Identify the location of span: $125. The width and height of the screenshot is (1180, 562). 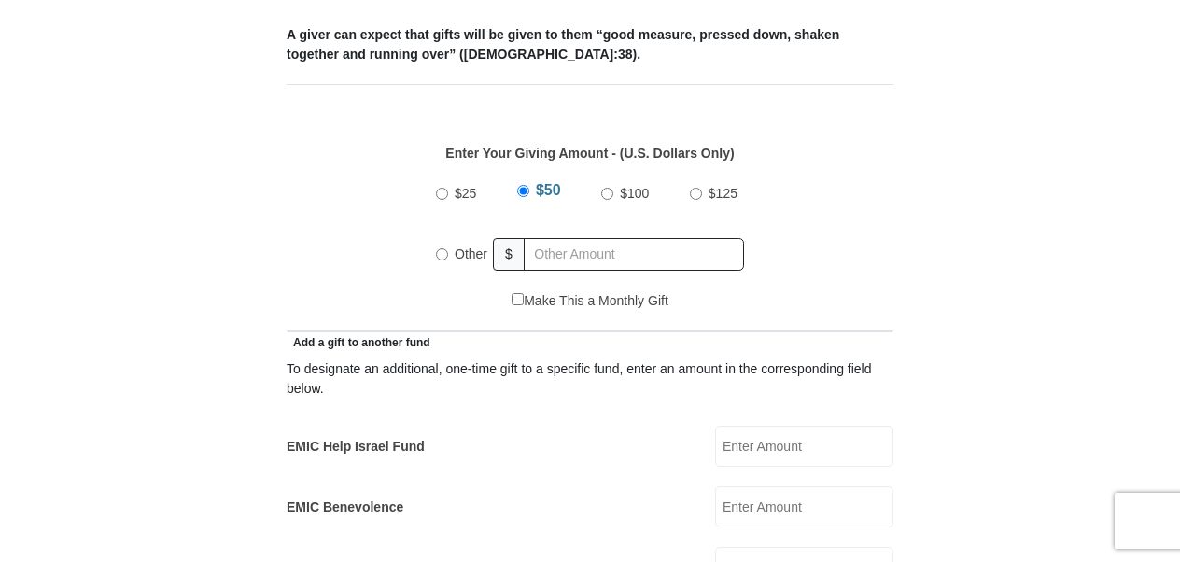
(723, 193).